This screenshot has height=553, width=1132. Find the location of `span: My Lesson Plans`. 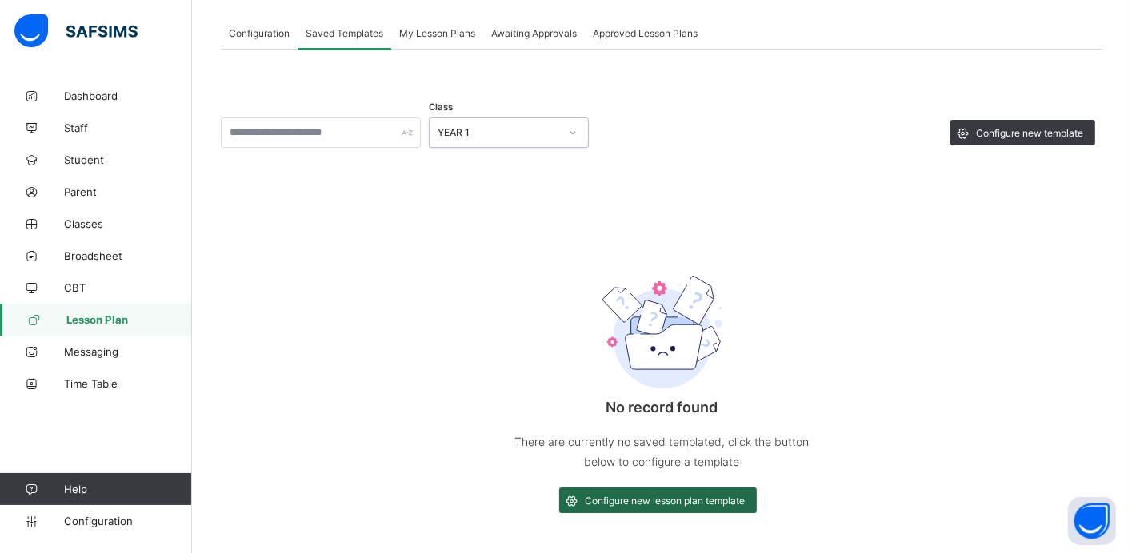

span: My Lesson Plans is located at coordinates (437, 33).